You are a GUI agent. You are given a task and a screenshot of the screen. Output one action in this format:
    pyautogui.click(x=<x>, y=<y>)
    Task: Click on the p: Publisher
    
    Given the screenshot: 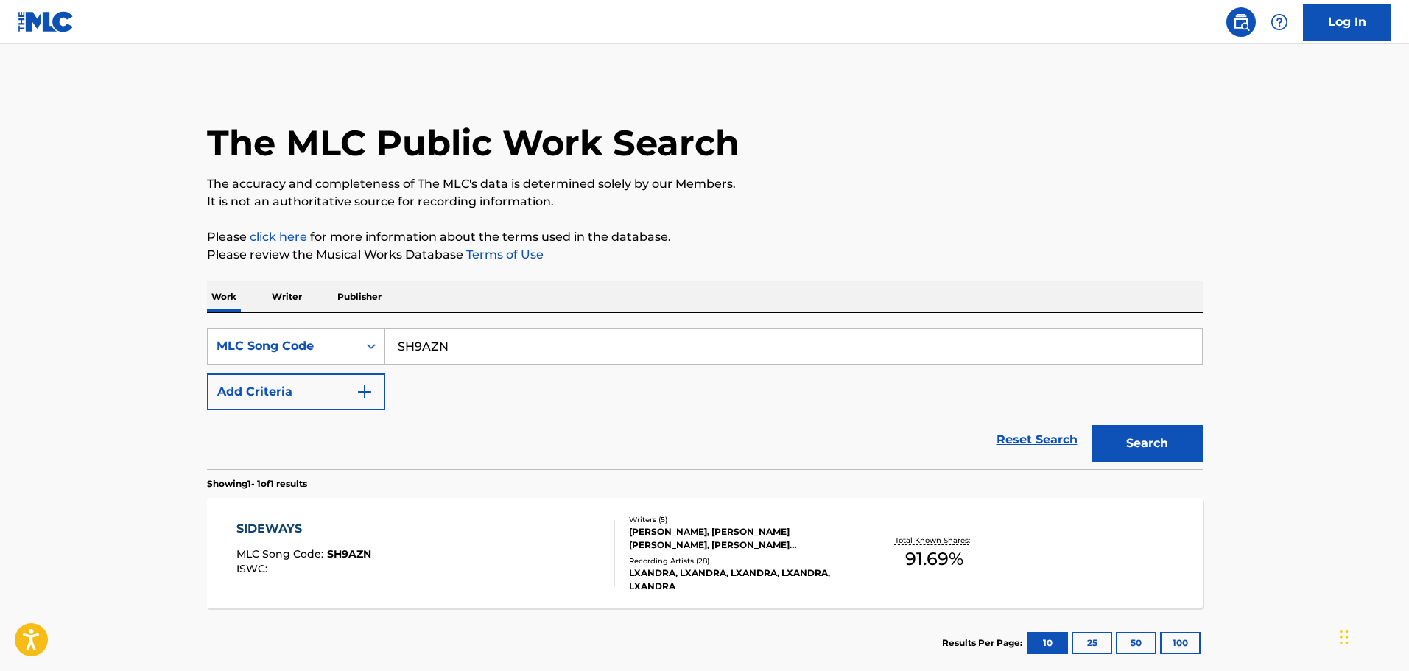 What is the action you would take?
    pyautogui.click(x=359, y=297)
    